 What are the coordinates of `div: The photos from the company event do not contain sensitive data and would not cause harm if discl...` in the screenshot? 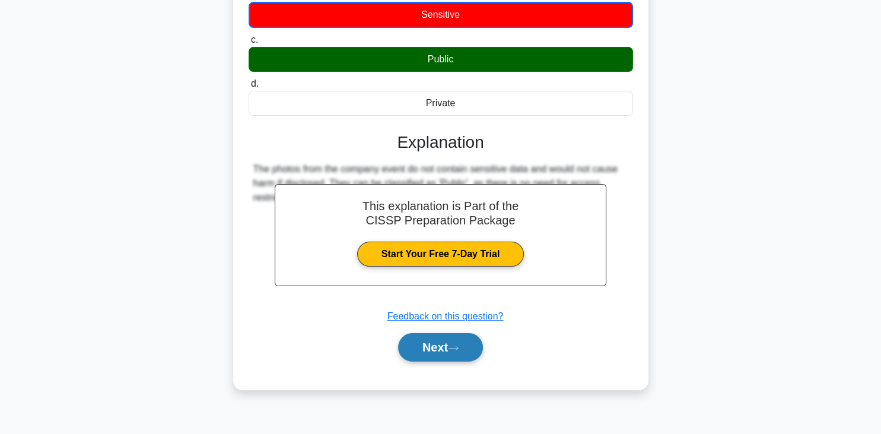 It's located at (441, 183).